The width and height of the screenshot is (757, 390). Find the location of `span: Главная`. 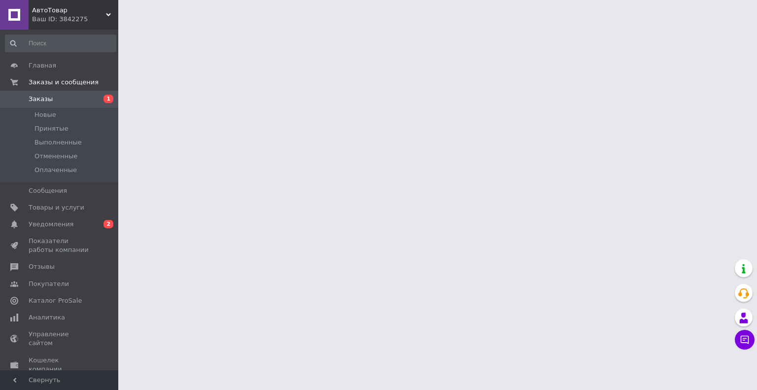

span: Главная is located at coordinates (42, 66).